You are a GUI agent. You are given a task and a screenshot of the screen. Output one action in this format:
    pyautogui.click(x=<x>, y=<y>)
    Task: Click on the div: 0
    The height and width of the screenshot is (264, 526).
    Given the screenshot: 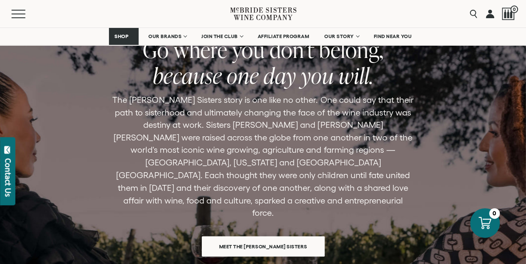 What is the action you would take?
    pyautogui.click(x=494, y=213)
    